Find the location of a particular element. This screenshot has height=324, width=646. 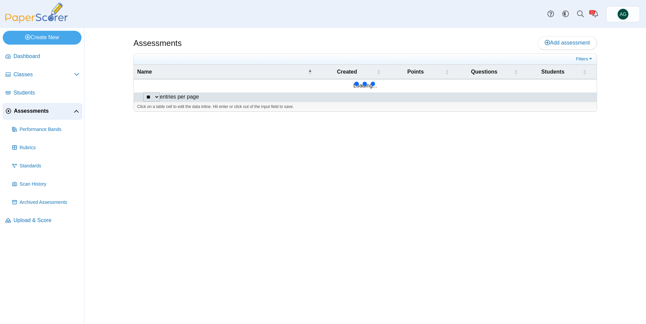

a: Students is located at coordinates (42, 93).